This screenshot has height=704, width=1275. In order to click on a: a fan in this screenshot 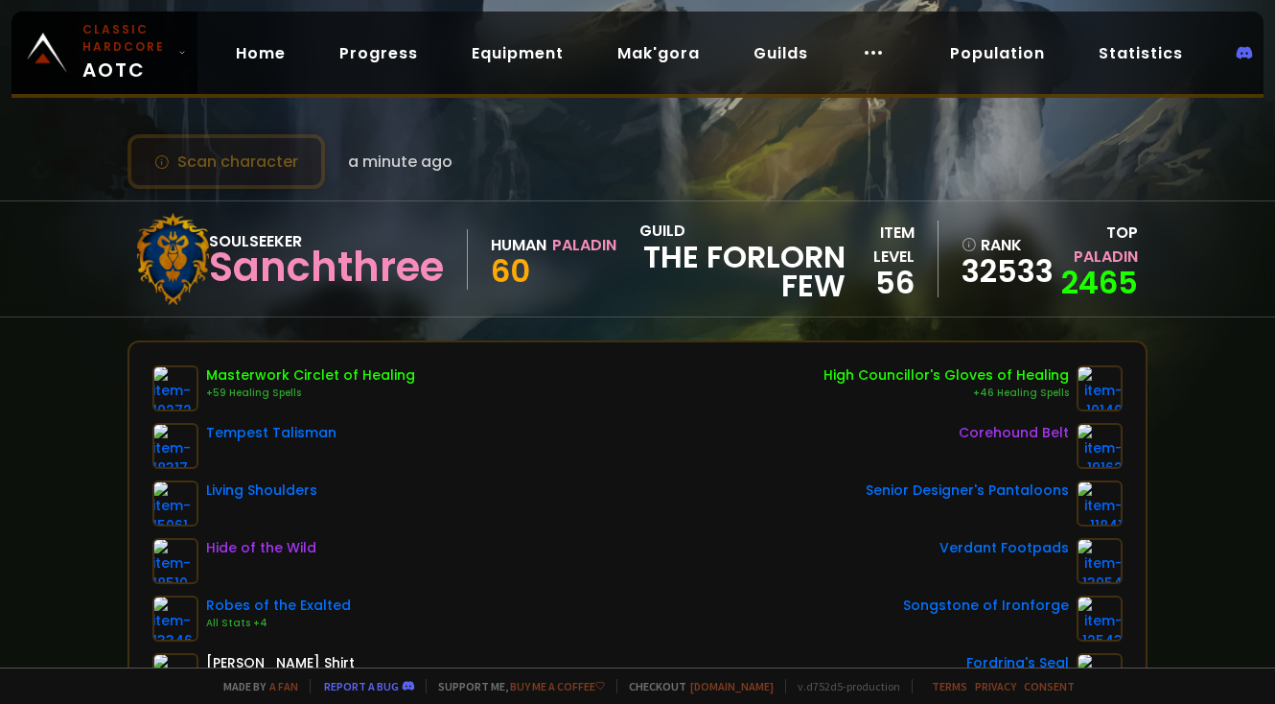, I will do `click(284, 685)`.